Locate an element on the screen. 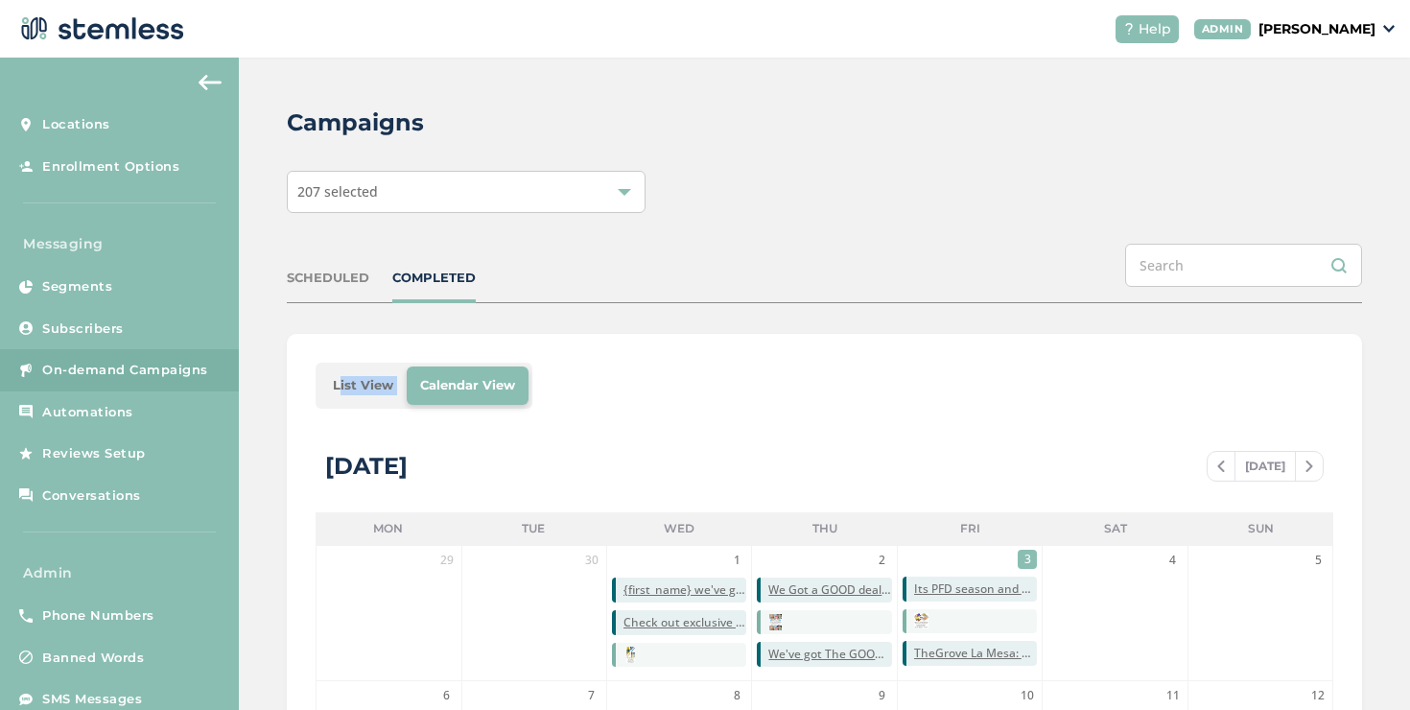 This screenshot has height=710, width=1410. span: Segments is located at coordinates (77, 287).